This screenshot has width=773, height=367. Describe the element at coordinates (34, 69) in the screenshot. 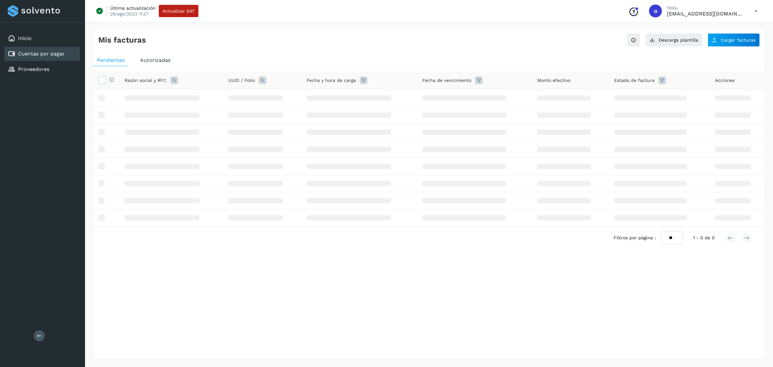

I see `a: Proveedores` at that location.